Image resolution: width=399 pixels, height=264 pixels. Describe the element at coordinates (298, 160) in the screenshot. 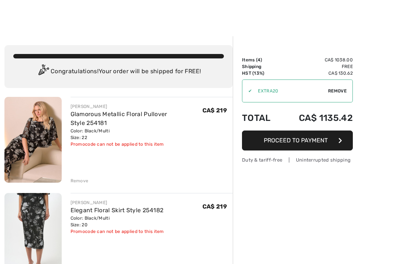

I see `div: Duty & tariff-free | Uninterrupted shipping` at that location.